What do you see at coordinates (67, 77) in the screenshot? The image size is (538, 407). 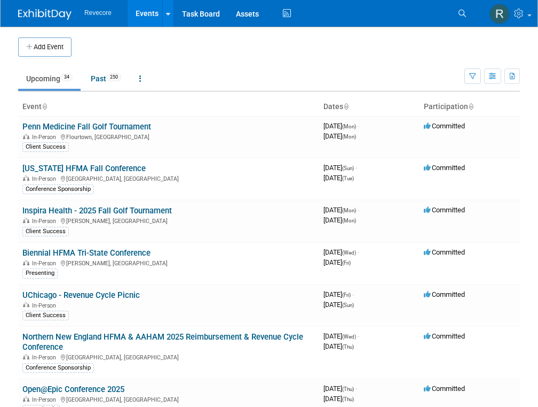 I see `span: 34` at bounding box center [67, 77].